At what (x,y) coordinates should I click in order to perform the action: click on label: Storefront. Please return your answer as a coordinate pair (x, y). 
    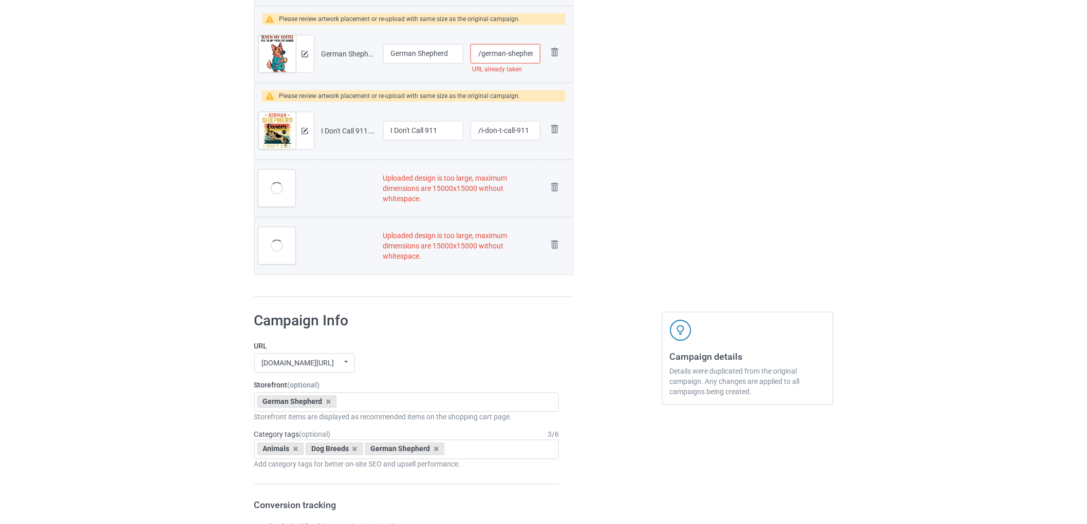
    Looking at the image, I should click on (407, 386).